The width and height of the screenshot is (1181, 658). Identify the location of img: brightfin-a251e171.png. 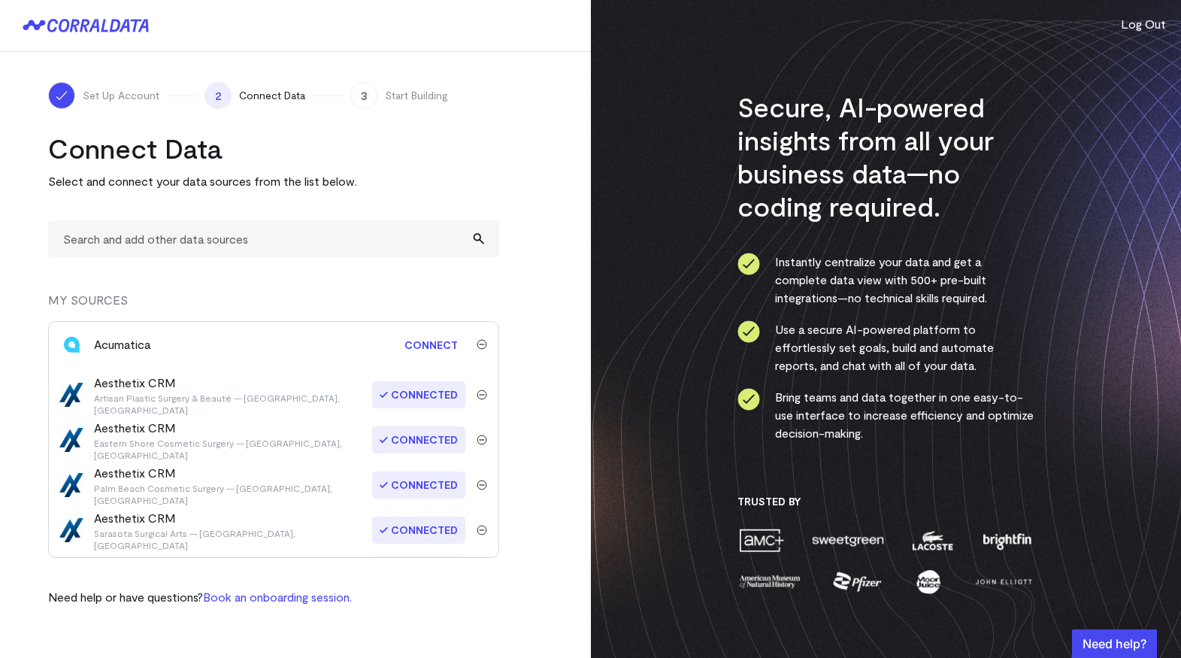
(1007, 540).